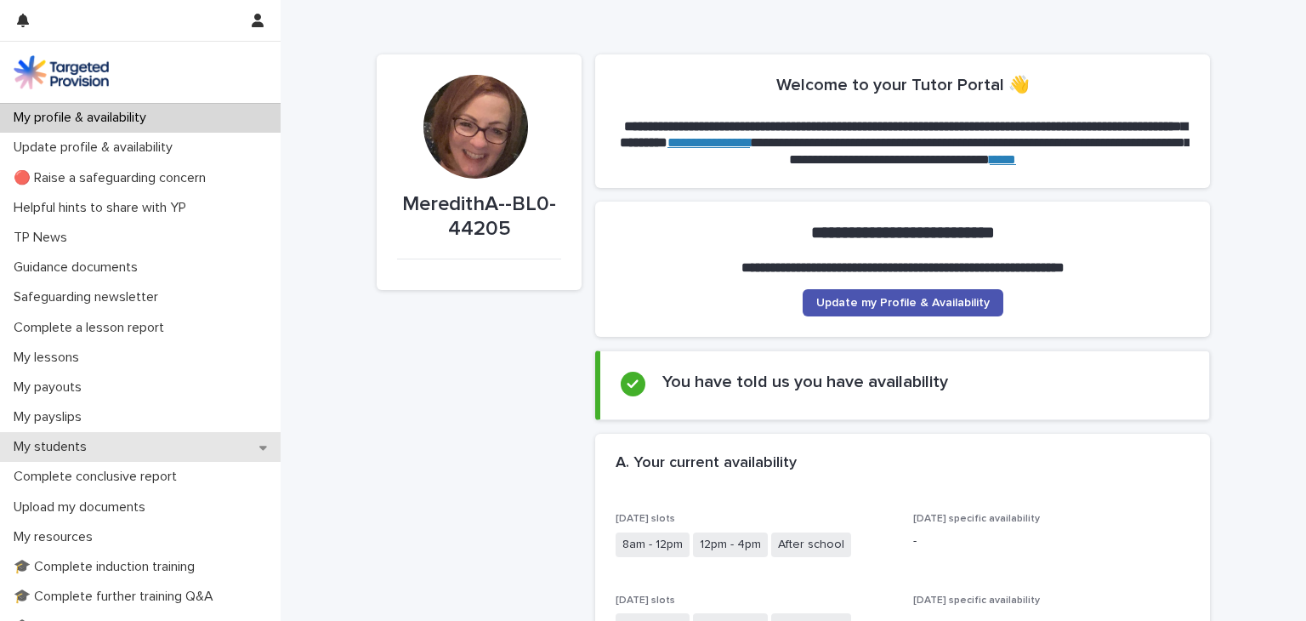 The image size is (1306, 621). Describe the element at coordinates (811, 544) in the screenshot. I see `span: After school` at that location.